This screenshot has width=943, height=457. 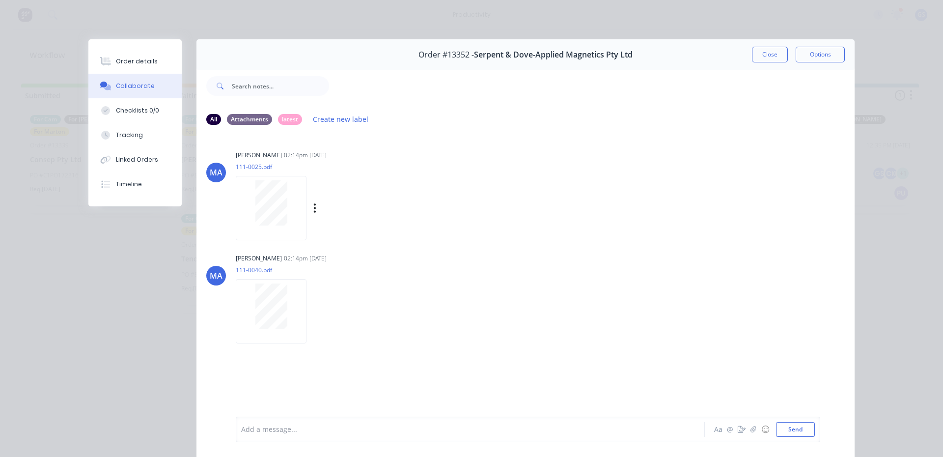 What do you see at coordinates (718, 429) in the screenshot?
I see `button: Aa` at bounding box center [718, 429].